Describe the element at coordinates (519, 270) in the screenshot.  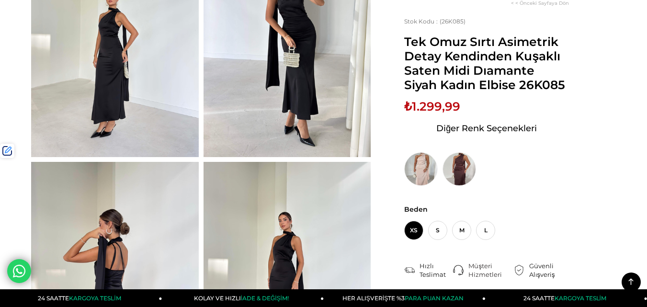
I see `img: security.png` at that location.